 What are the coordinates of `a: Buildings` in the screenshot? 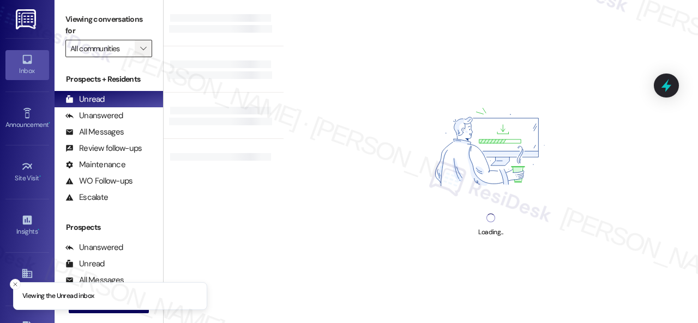 It's located at (27, 279).